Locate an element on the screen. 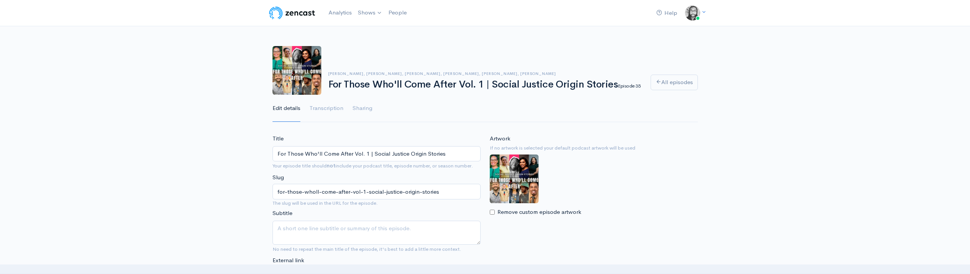 The image size is (970, 274). a: People is located at coordinates (398, 13).